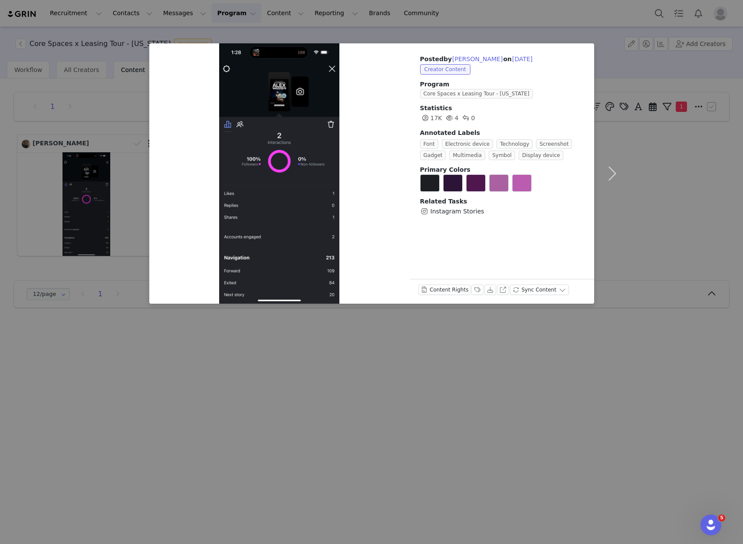  What do you see at coordinates (467, 144) in the screenshot?
I see `span: Electronic device` at bounding box center [467, 144].